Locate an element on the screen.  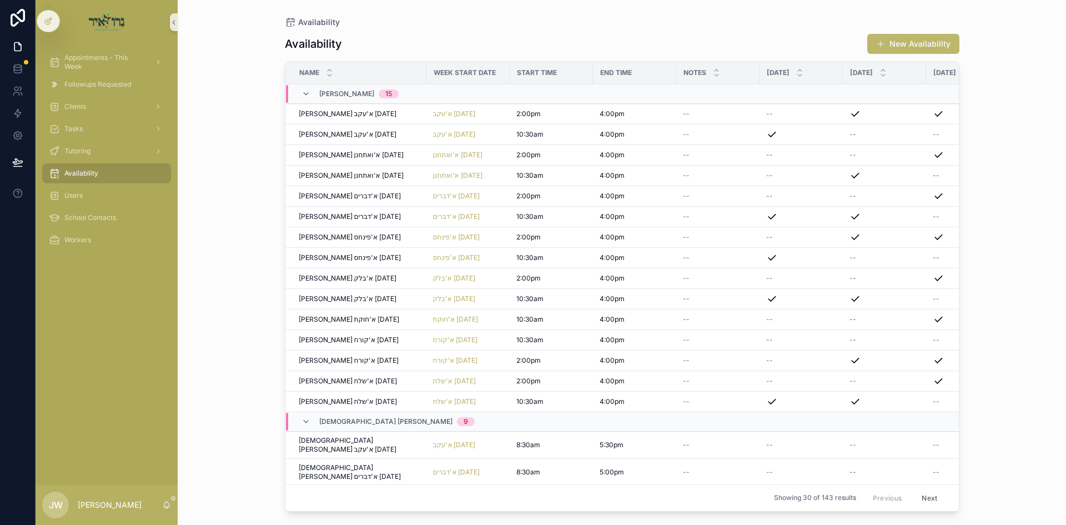
a: Availability is located at coordinates (312, 22).